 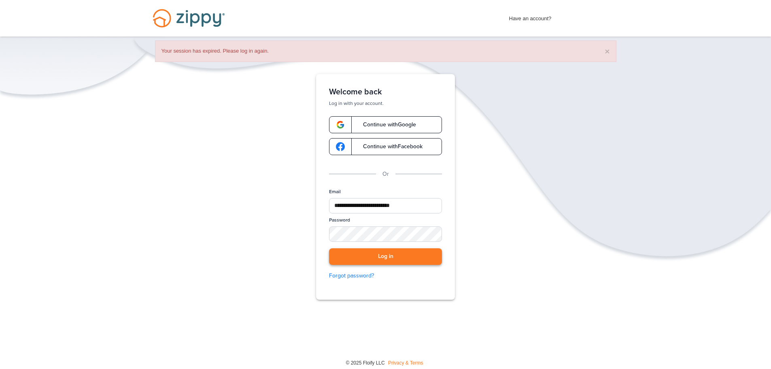 What do you see at coordinates (386, 174) in the screenshot?
I see `p: Or` at bounding box center [386, 174].